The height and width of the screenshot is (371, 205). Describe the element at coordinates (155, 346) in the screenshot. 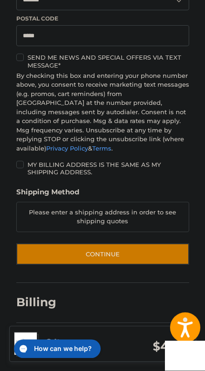

I see `h3: $42.14` at that location.